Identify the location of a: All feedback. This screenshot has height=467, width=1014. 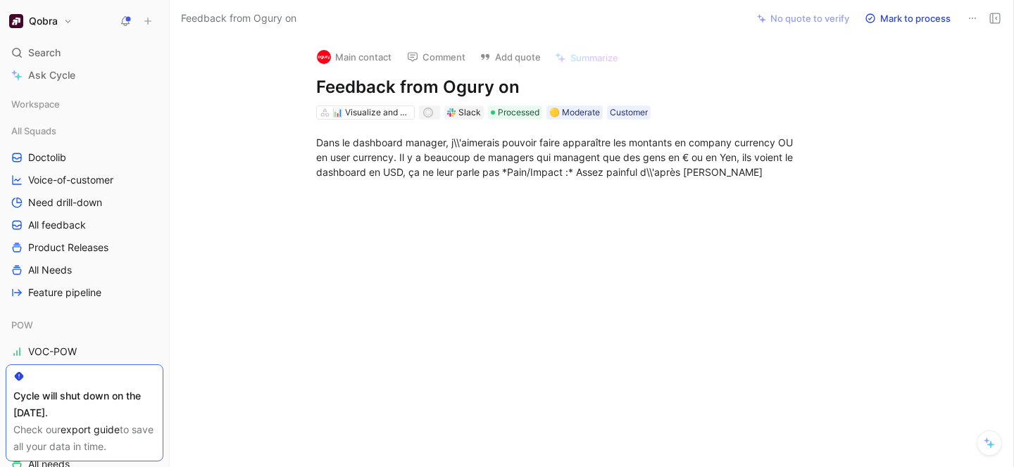
(84, 225).